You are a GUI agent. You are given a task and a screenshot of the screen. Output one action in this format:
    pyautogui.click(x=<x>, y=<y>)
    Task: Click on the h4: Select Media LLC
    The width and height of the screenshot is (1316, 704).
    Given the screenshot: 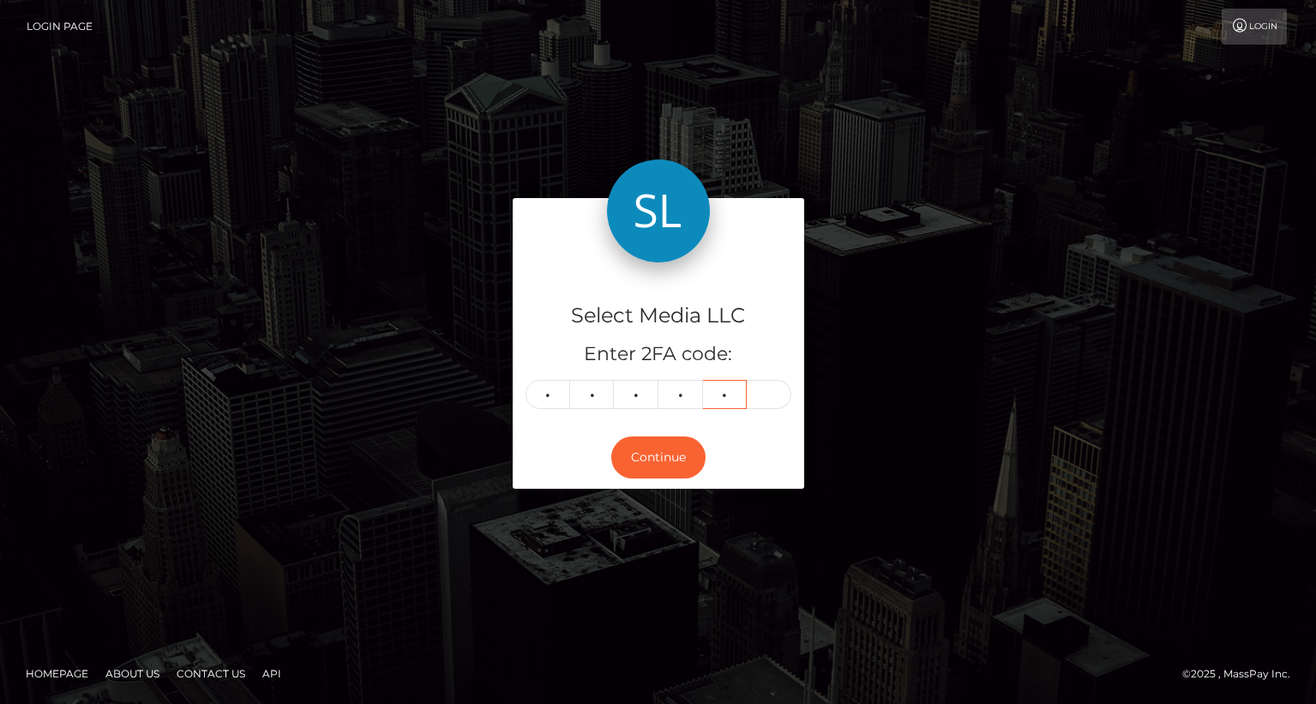 What is the action you would take?
    pyautogui.click(x=658, y=315)
    